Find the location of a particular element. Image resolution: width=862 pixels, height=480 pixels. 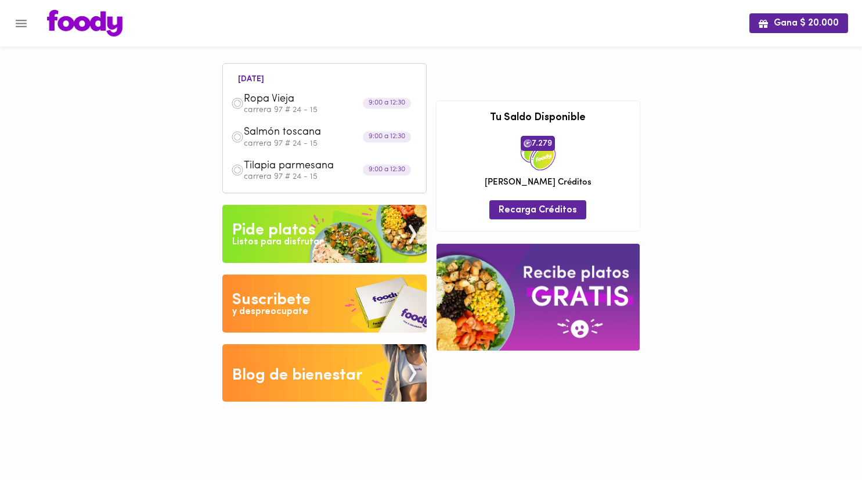

button: Recarga Créditos is located at coordinates (538, 210).